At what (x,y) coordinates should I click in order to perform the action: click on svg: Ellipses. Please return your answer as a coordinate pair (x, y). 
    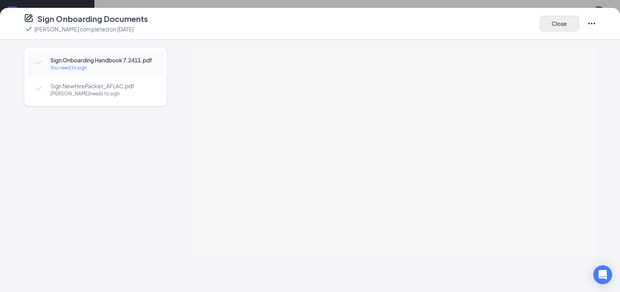
    Looking at the image, I should click on (592, 24).